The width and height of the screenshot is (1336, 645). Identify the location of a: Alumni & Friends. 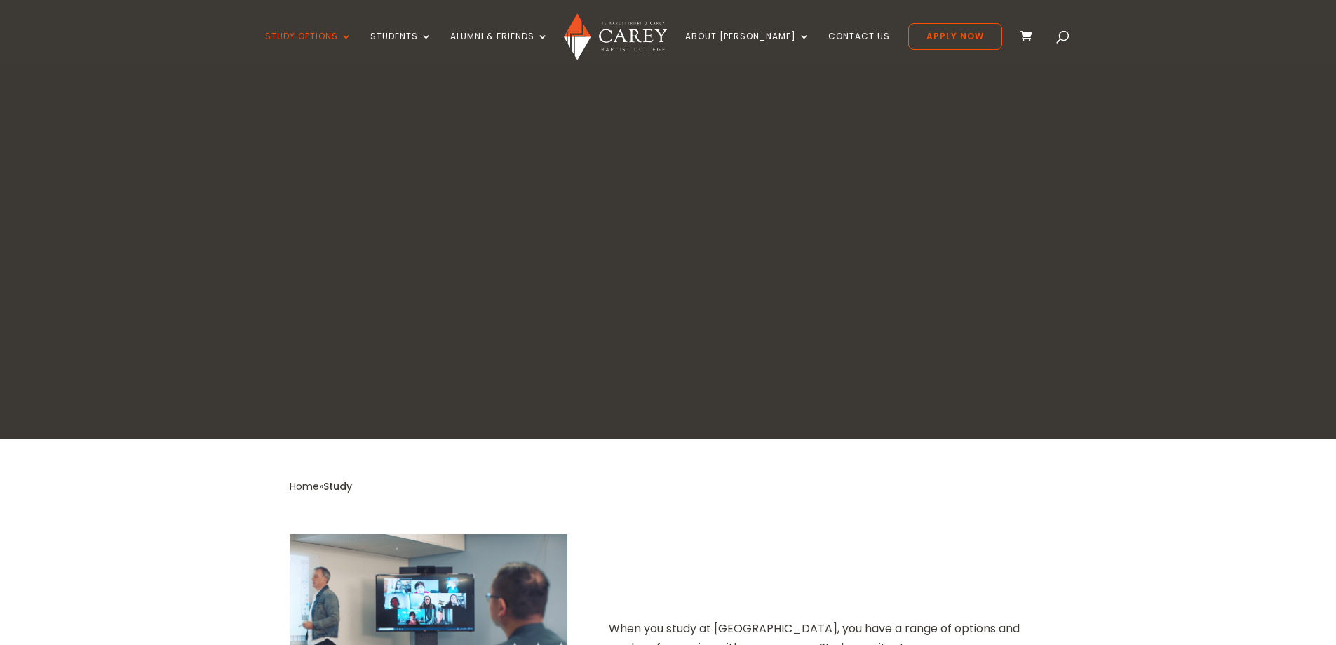
(499, 48).